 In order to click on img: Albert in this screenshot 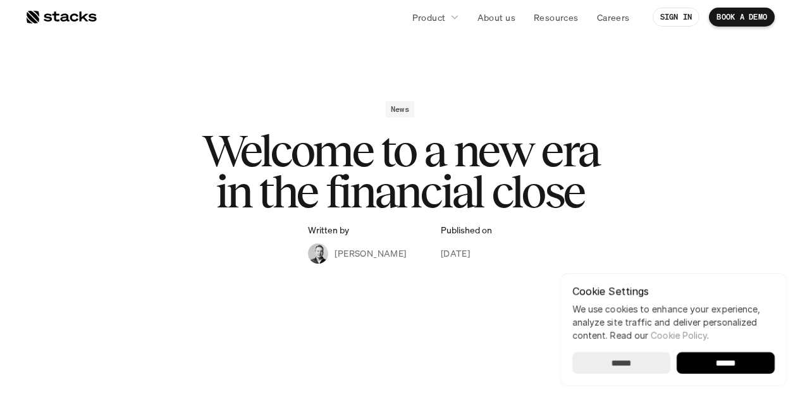, I will do `click(318, 254)`.